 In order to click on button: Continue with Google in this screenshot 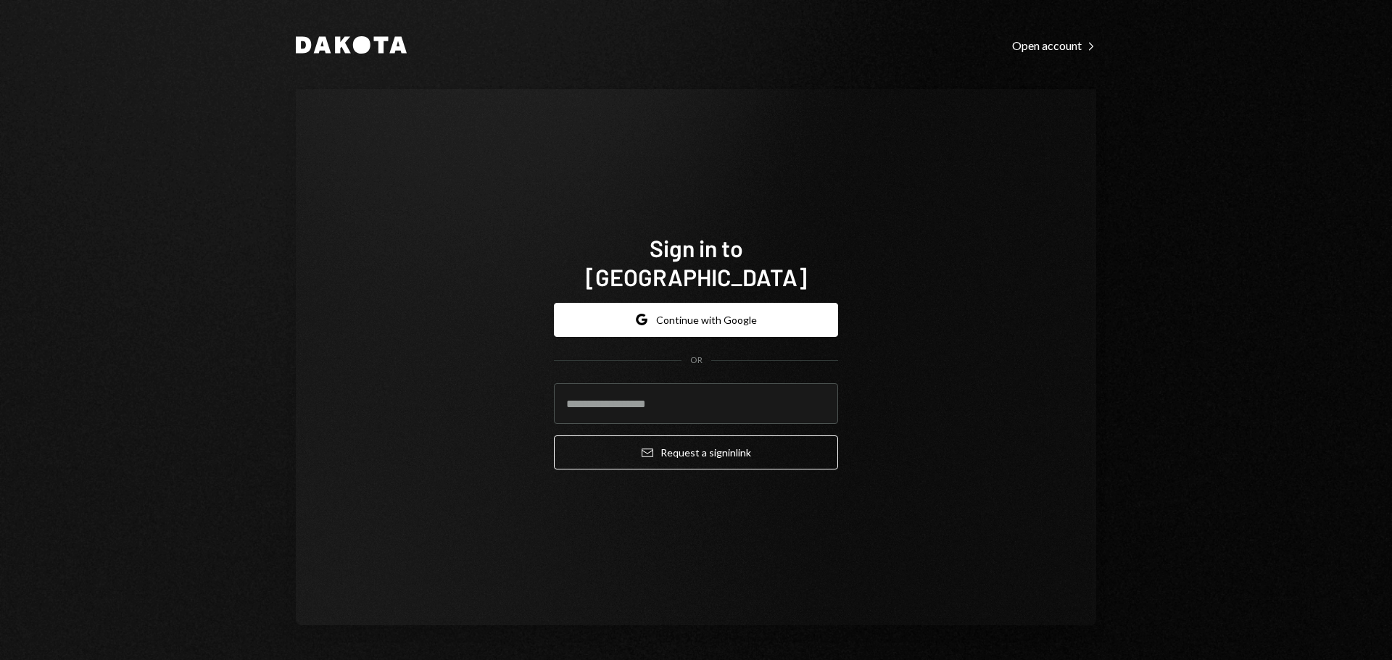, I will do `click(696, 320)`.